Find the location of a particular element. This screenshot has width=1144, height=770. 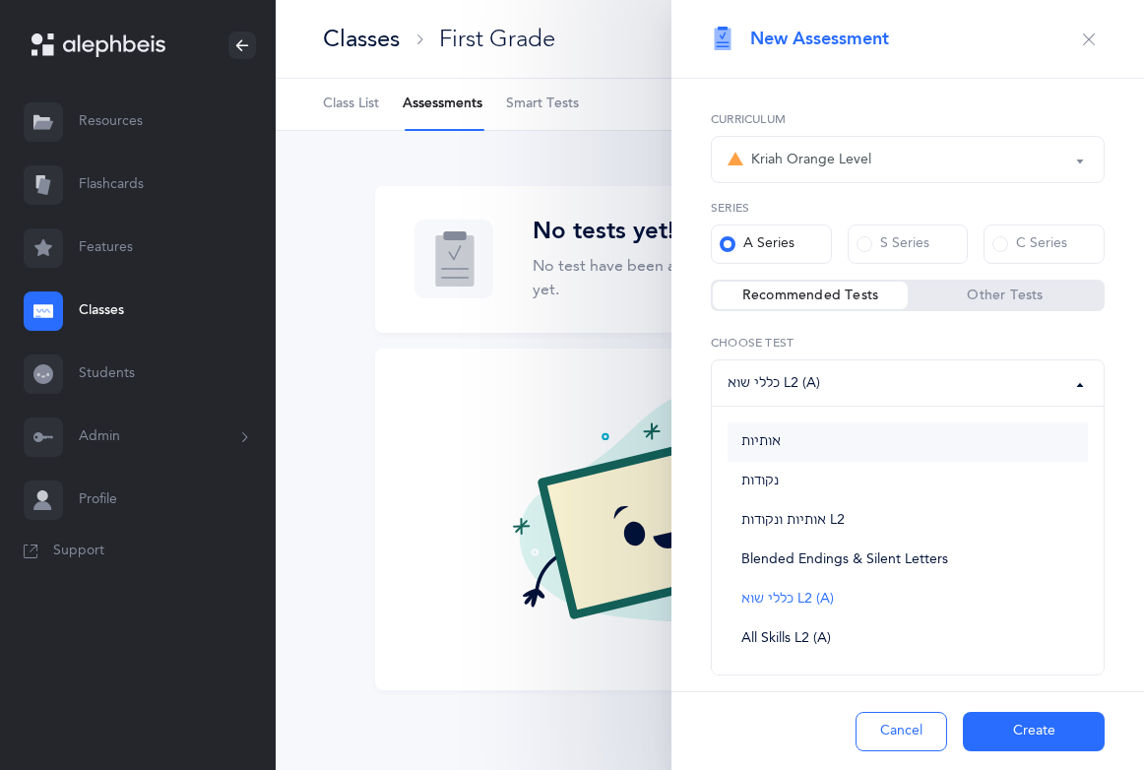

span: Smart Tests is located at coordinates (543, 104).